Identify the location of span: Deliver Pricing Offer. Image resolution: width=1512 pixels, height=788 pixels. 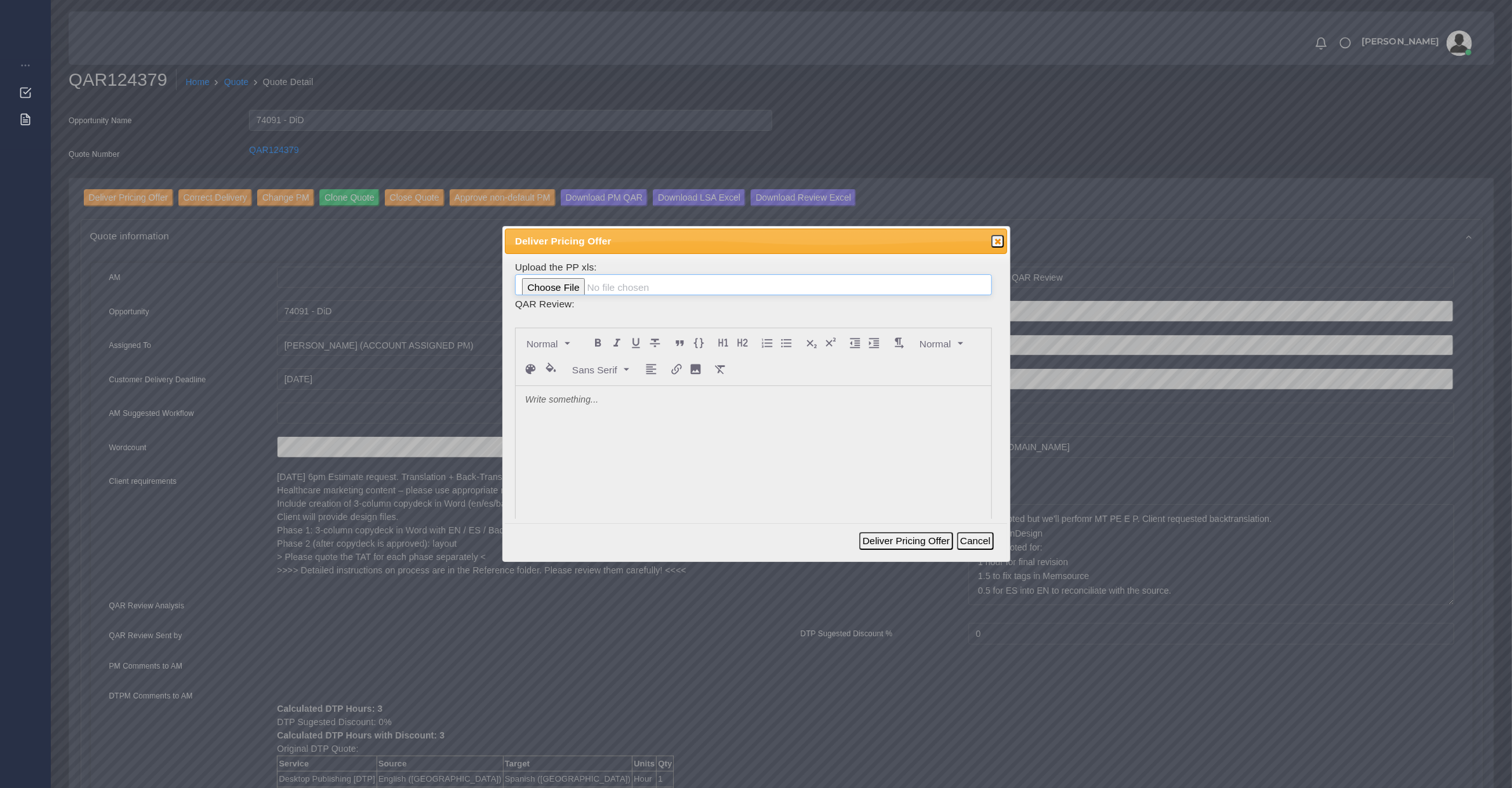
(732, 241).